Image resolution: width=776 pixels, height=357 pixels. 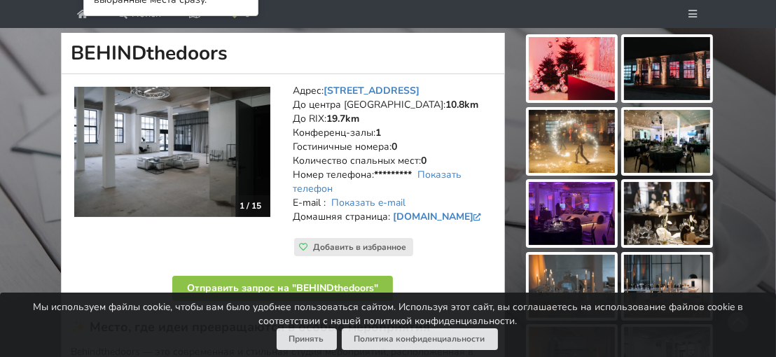 What do you see at coordinates (283, 53) in the screenshot?
I see `h1: BEHINDthedoors` at bounding box center [283, 53].